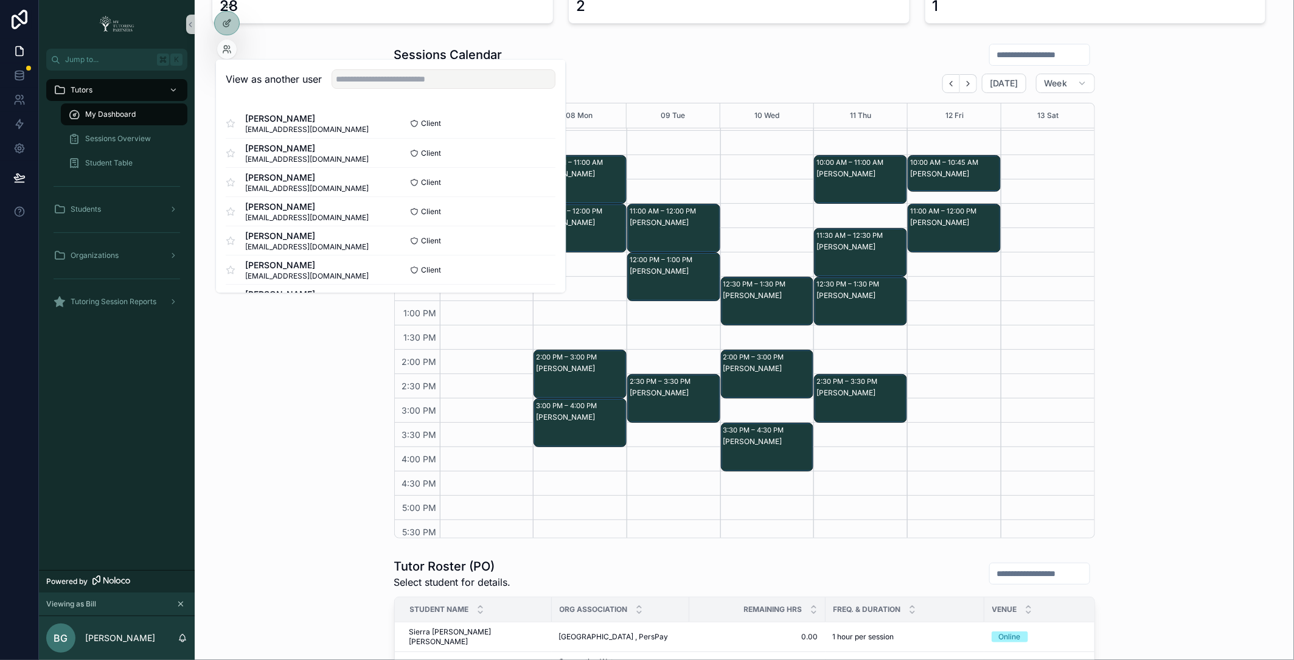  Describe the element at coordinates (124, 114) in the screenshot. I see `a: My Dashboard` at that location.